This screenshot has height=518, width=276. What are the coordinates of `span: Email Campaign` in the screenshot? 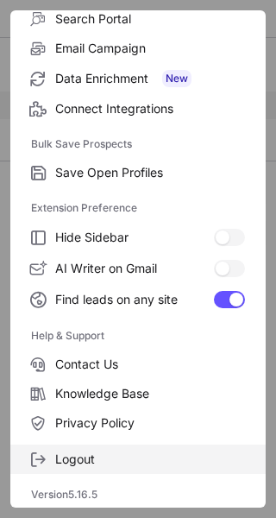 It's located at (150, 48).